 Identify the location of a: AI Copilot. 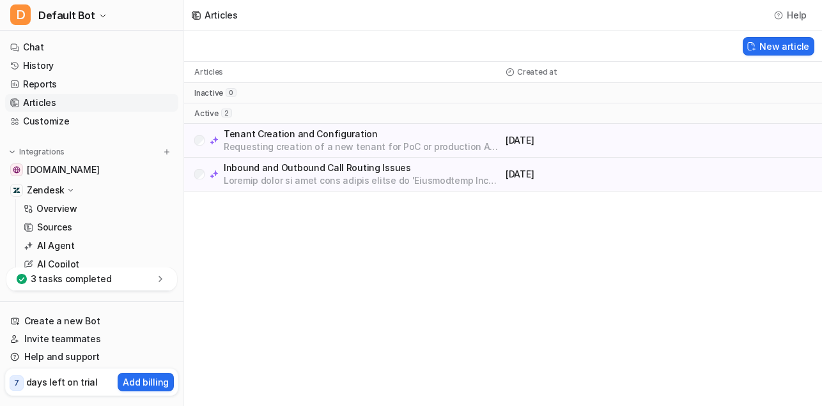
(98, 265).